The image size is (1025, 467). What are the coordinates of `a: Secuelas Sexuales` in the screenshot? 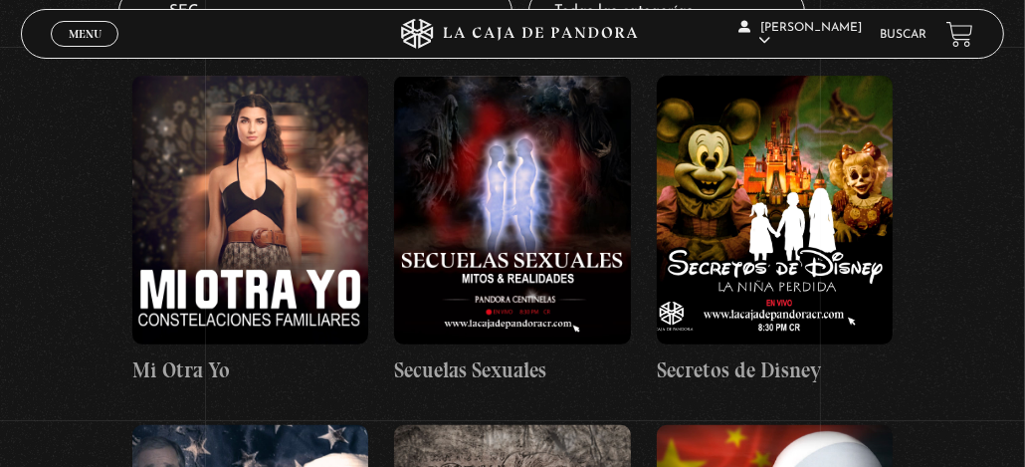 It's located at (511, 231).